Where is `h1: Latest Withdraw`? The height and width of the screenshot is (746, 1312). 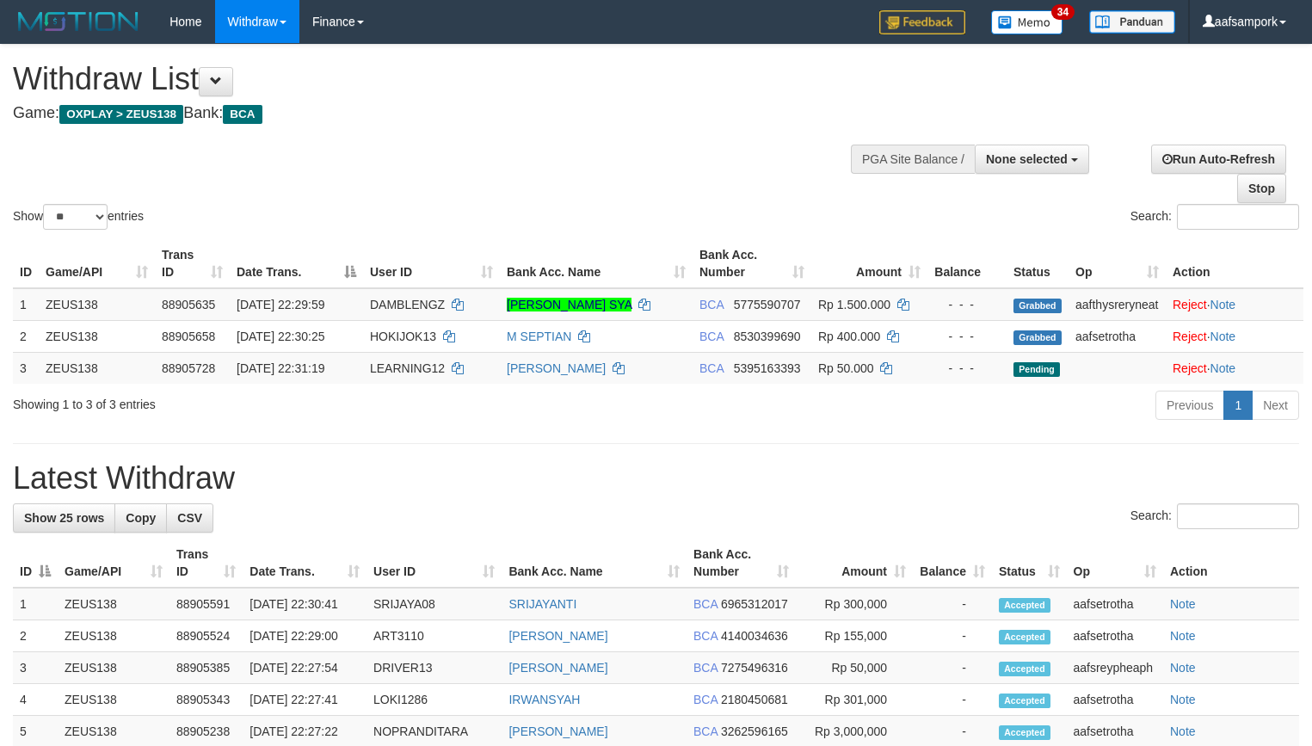 h1: Latest Withdraw is located at coordinates (655, 478).